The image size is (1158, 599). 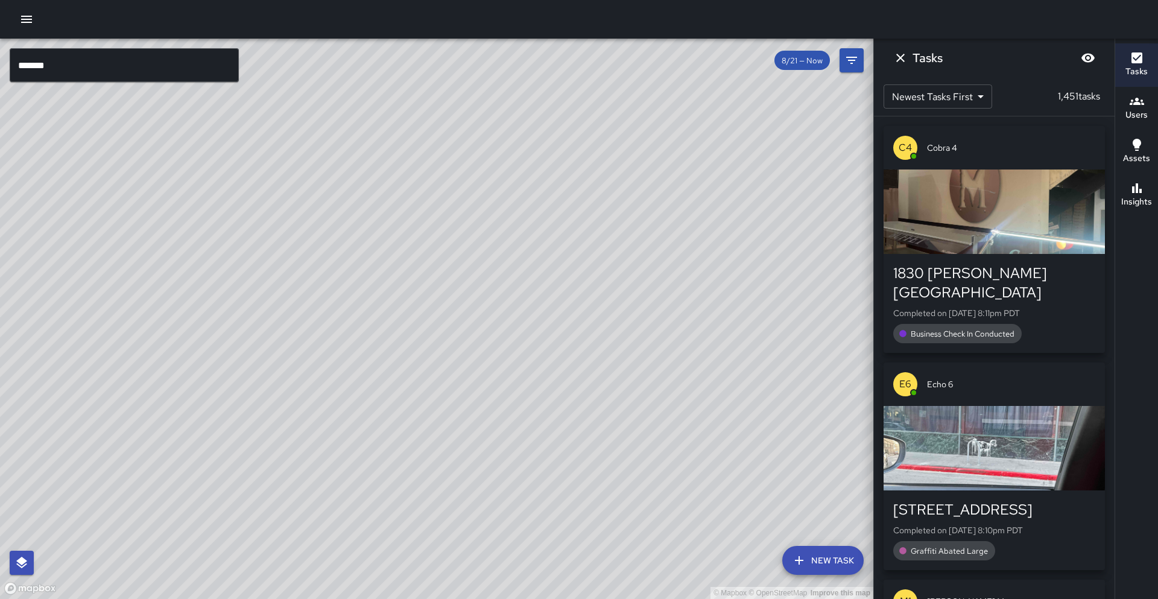 What do you see at coordinates (949, 551) in the screenshot?
I see `span: Graffiti Abated Large` at bounding box center [949, 551].